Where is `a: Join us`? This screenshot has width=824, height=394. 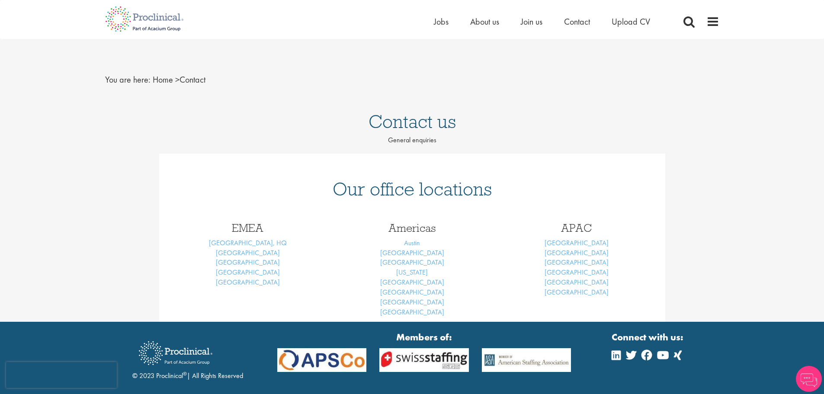
a: Join us is located at coordinates (531, 22).